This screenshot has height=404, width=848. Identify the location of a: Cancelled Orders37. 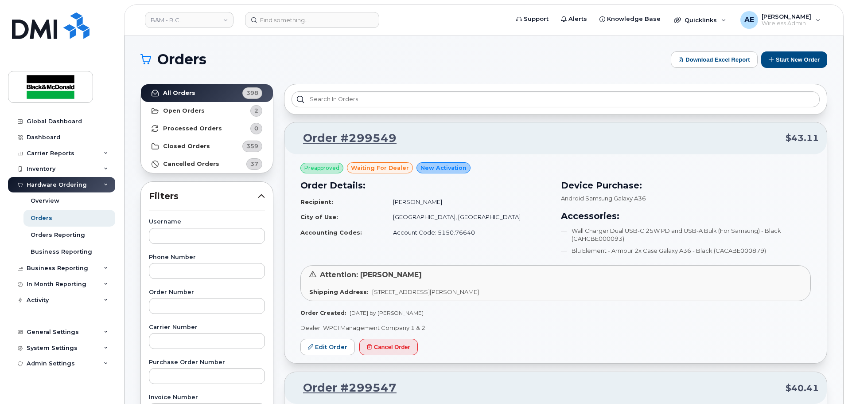
(207, 164).